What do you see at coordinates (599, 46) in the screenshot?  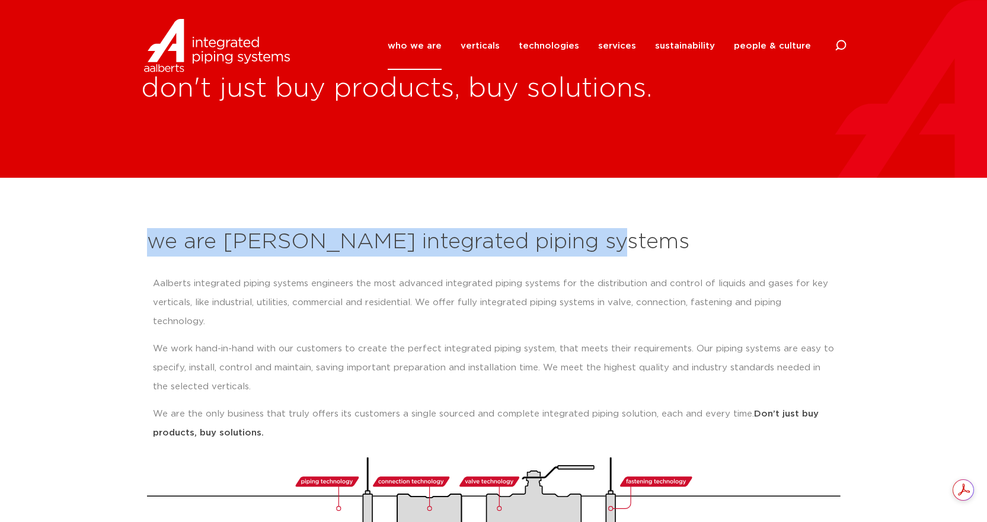 I see `nav: Menu` at bounding box center [599, 46].